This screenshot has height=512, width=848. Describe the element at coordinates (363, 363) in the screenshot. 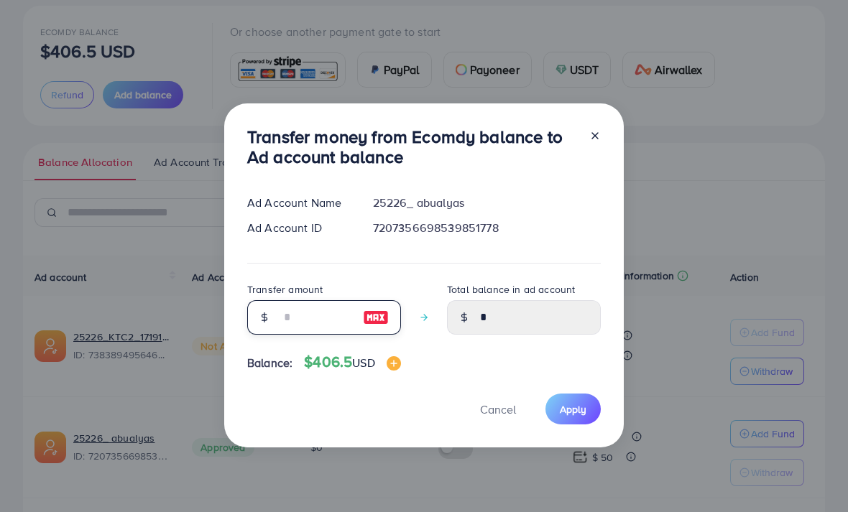

I see `span: USD` at that location.